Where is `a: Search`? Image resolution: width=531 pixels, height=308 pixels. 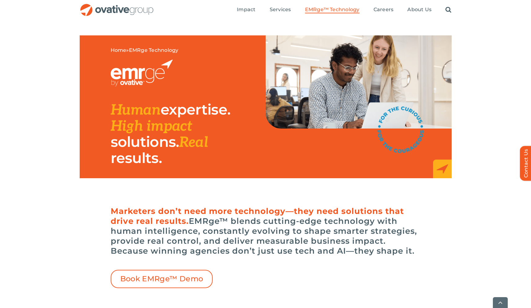 a: Search is located at coordinates (448, 10).